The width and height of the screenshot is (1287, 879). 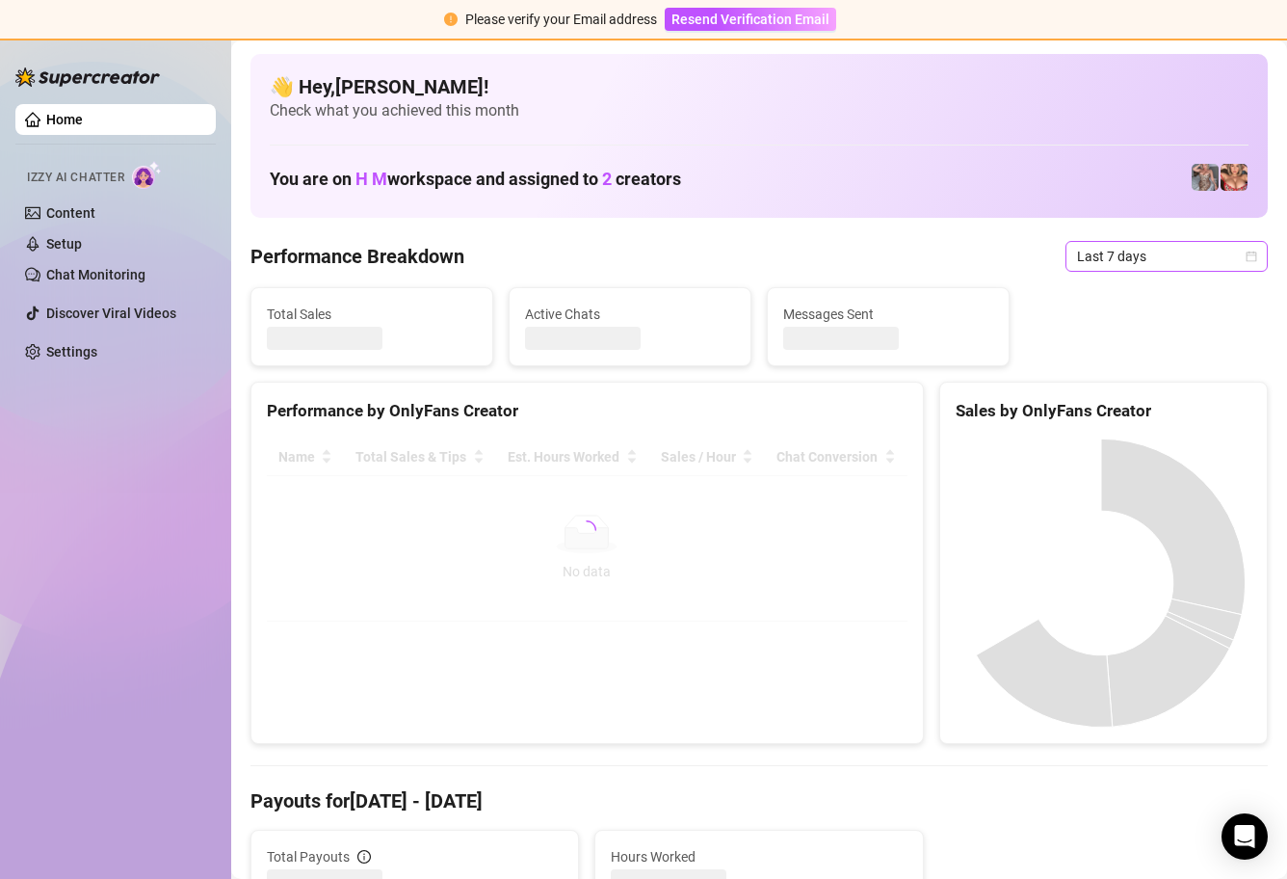 What do you see at coordinates (1206, 177) in the screenshot?
I see `img: pennylondonvip` at bounding box center [1206, 177].